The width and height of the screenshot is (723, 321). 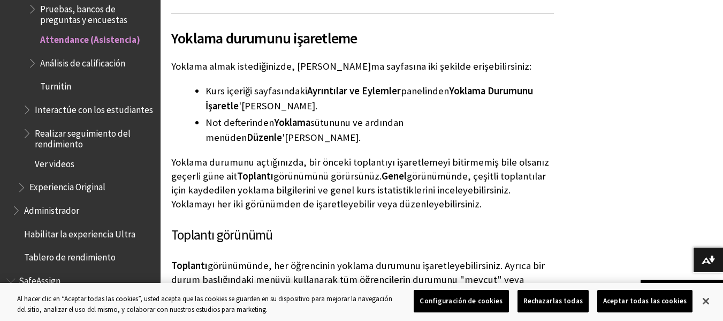 What do you see at coordinates (70, 255) in the screenshot?
I see `span: Tablero de rendimiento` at bounding box center [70, 255].